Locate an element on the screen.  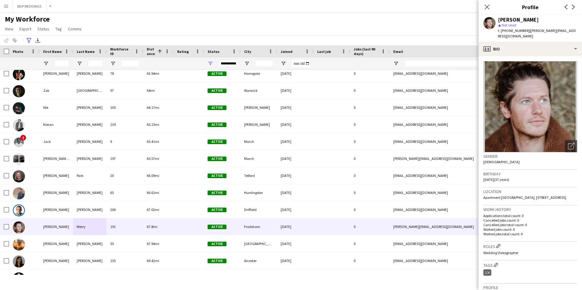
div: Waring is located at coordinates (90, 278).